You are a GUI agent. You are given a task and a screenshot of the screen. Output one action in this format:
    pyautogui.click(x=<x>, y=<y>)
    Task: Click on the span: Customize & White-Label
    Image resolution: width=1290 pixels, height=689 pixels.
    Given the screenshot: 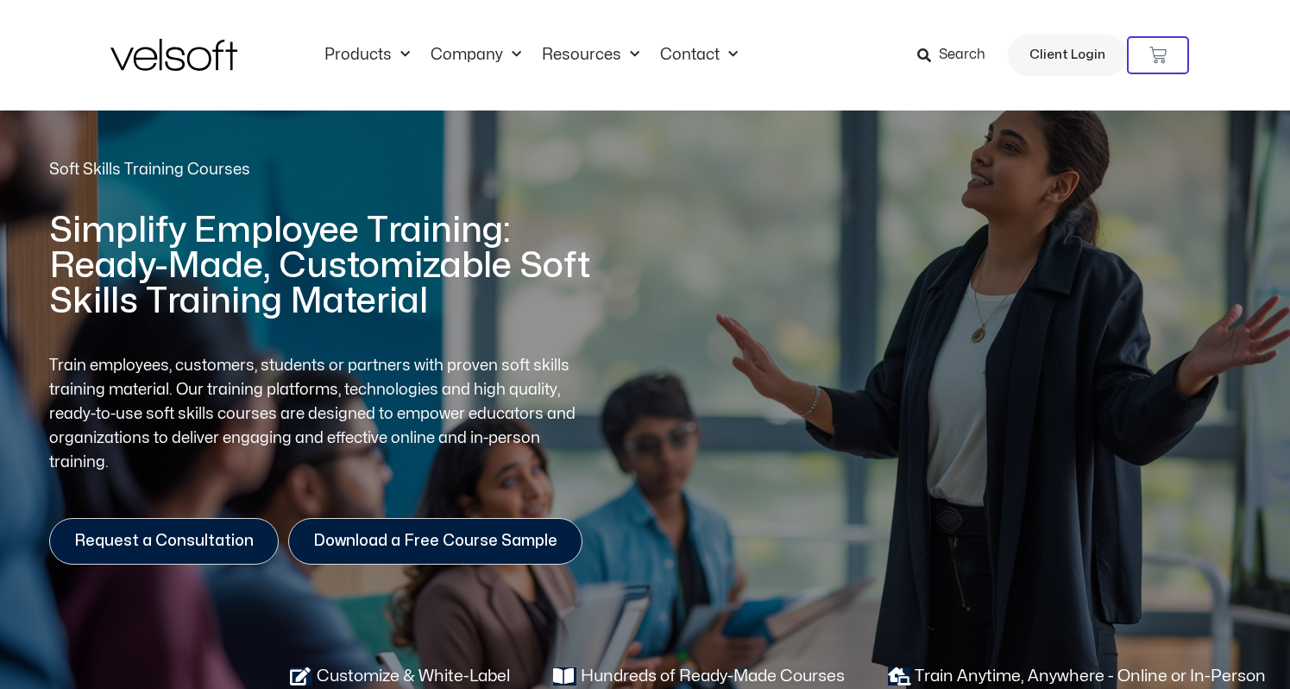 What is the action you would take?
    pyautogui.click(x=411, y=676)
    